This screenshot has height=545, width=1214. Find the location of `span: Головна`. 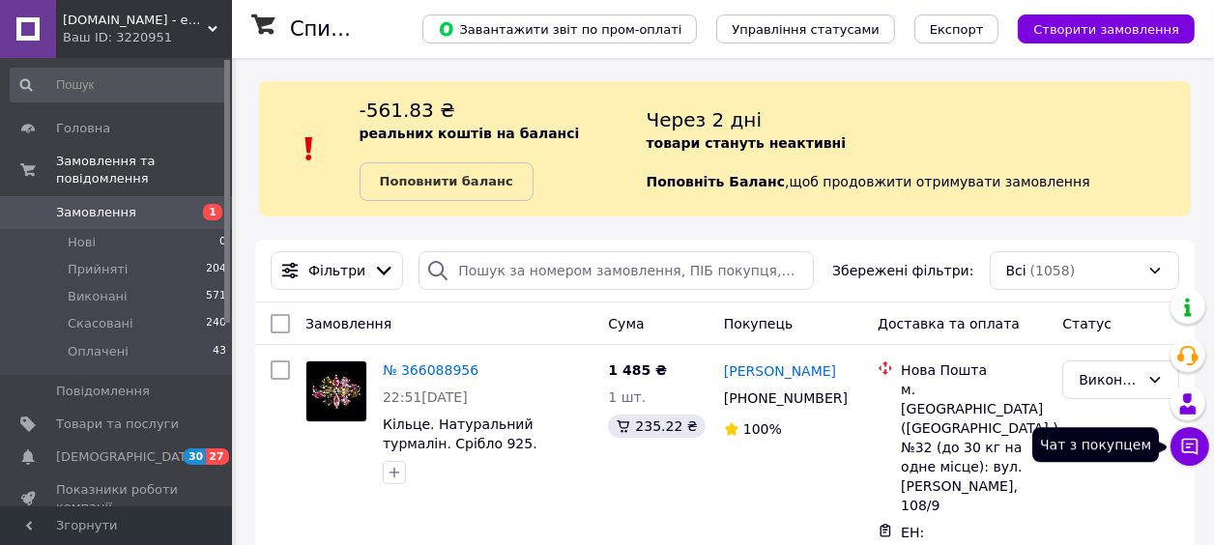

span: Головна is located at coordinates (83, 129).